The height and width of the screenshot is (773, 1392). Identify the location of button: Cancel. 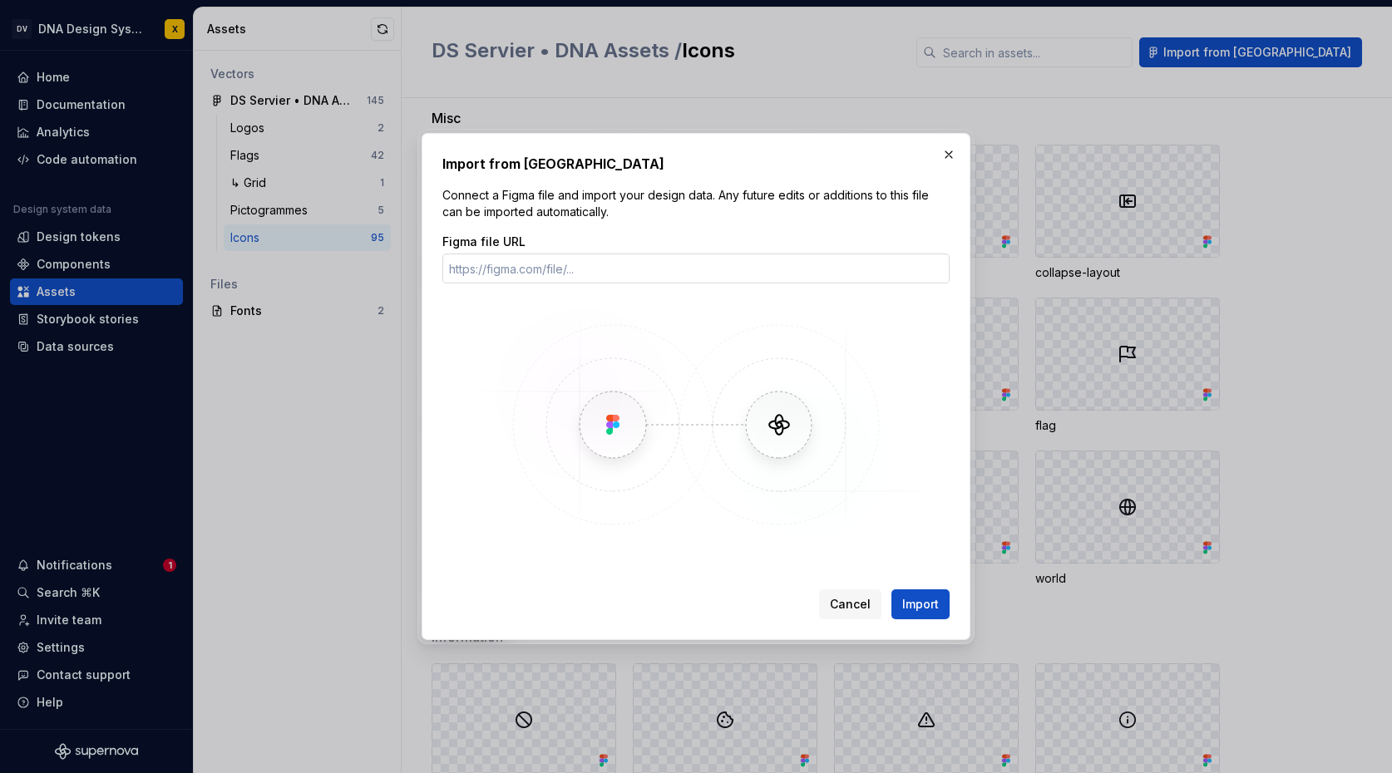
(850, 604).